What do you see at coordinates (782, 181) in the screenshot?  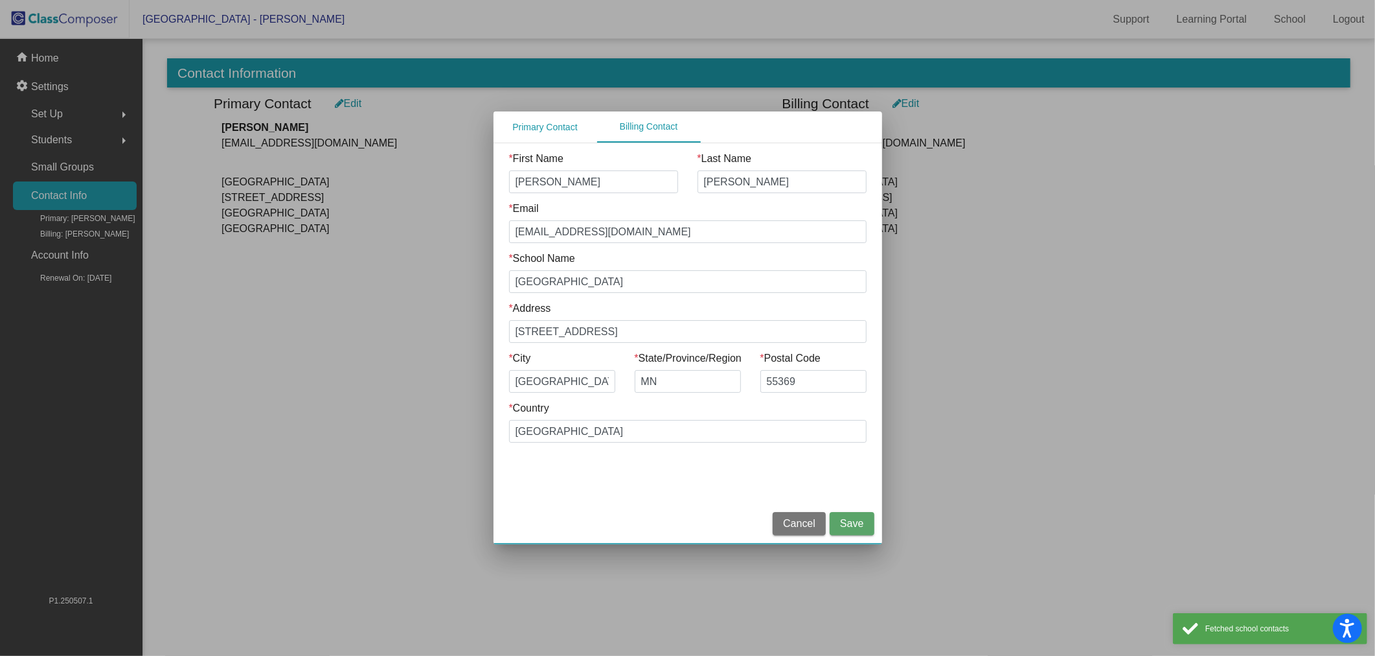 I see `input: Enter last name` at bounding box center [782, 181].